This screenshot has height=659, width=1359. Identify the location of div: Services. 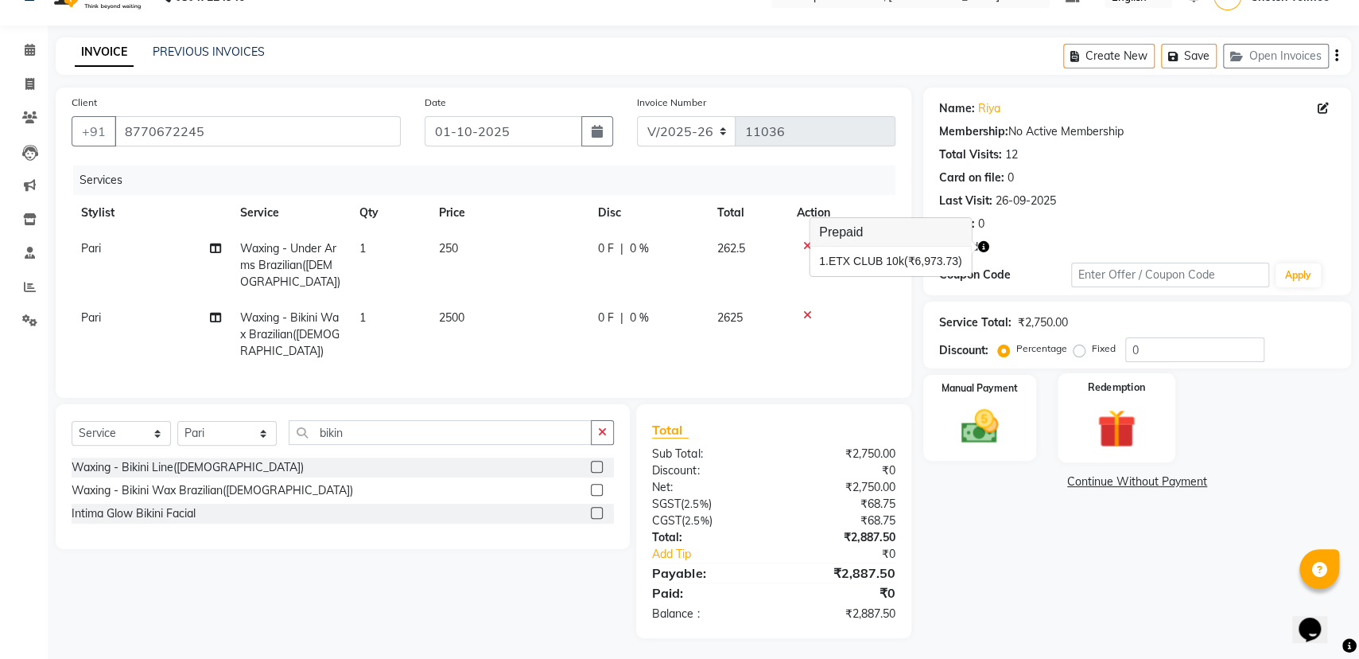
(490, 180).